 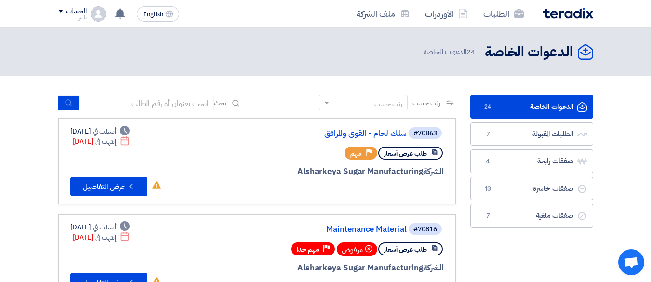 I want to click on div: #70863, so click(x=425, y=133).